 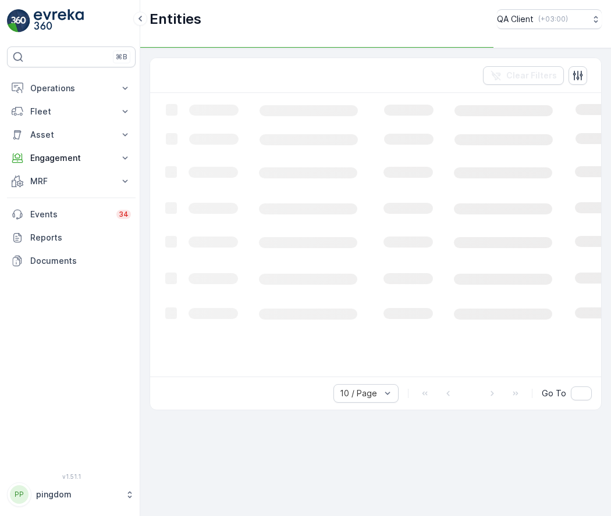 What do you see at coordinates (71, 181) in the screenshot?
I see `button: MRF` at bounding box center [71, 181].